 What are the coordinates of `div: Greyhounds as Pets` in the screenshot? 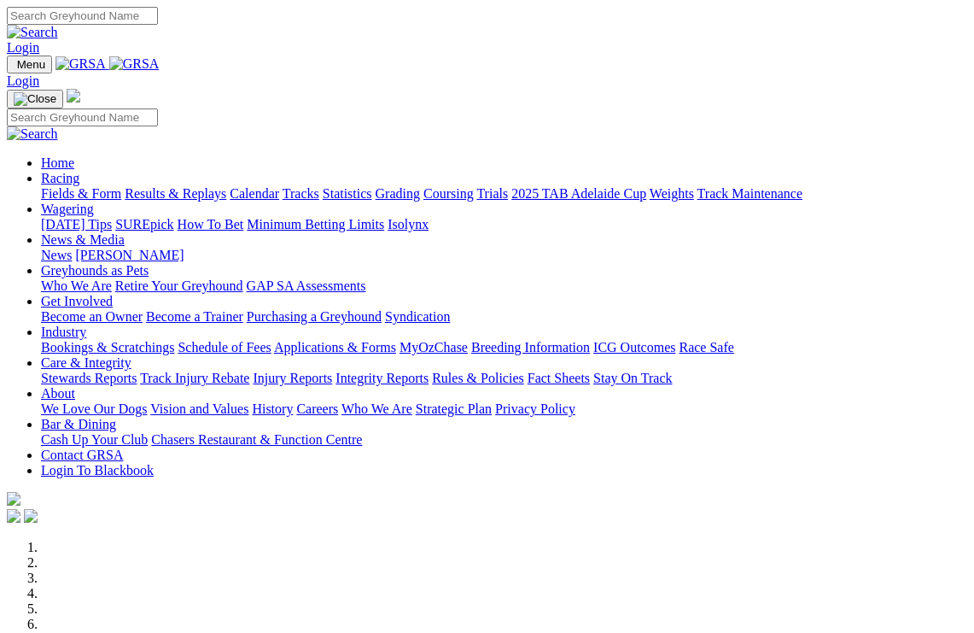 It's located at (504, 286).